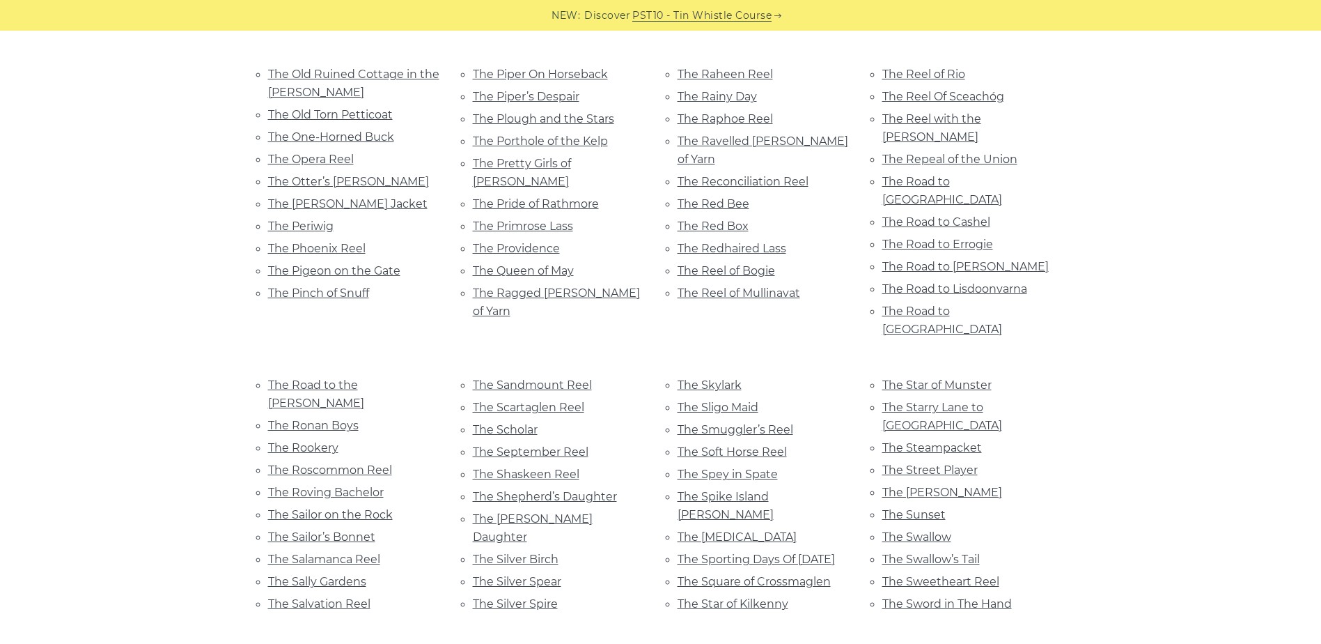  Describe the element at coordinates (914, 514) in the screenshot. I see `a: The Sunset` at that location.